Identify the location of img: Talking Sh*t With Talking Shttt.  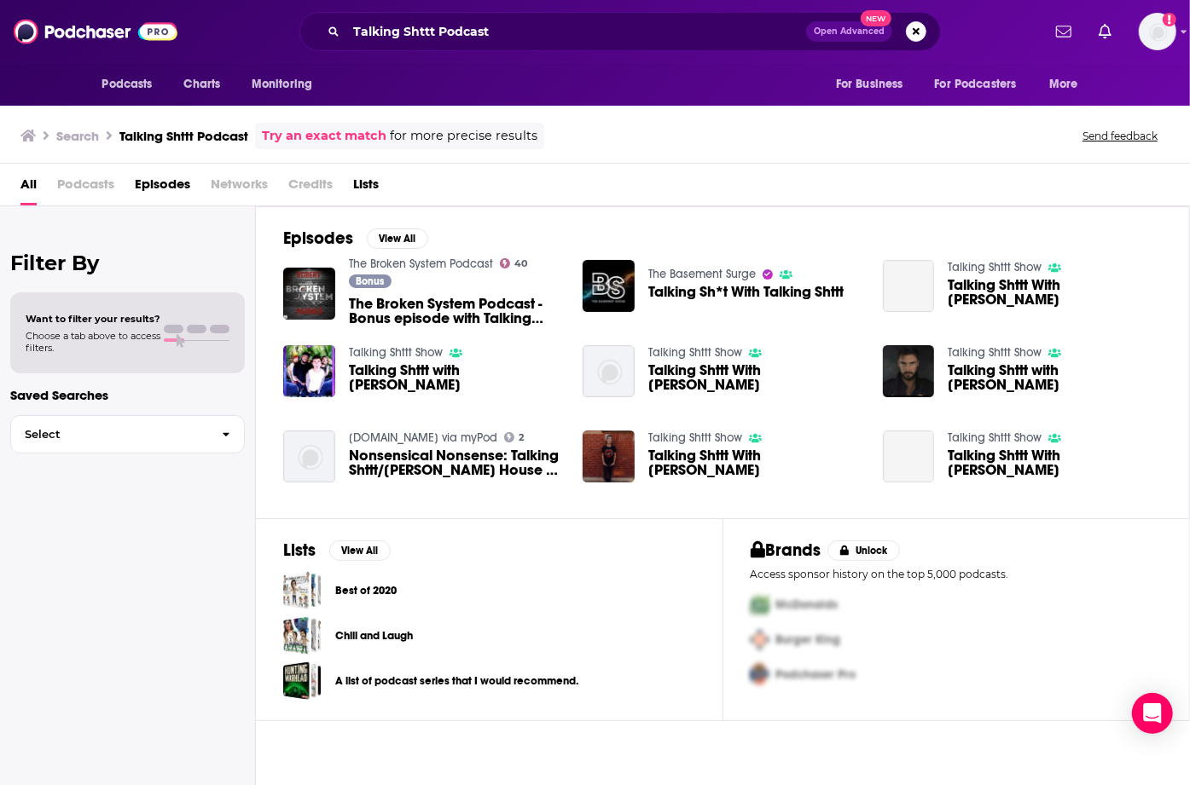
(608, 286).